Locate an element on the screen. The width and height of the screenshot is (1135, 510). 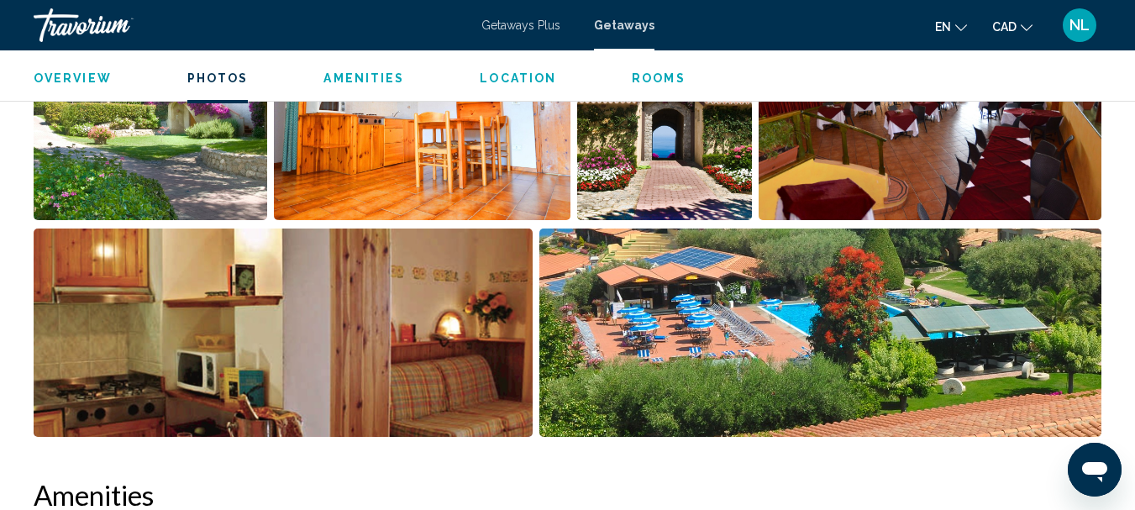
span: Overview is located at coordinates (72, 78).